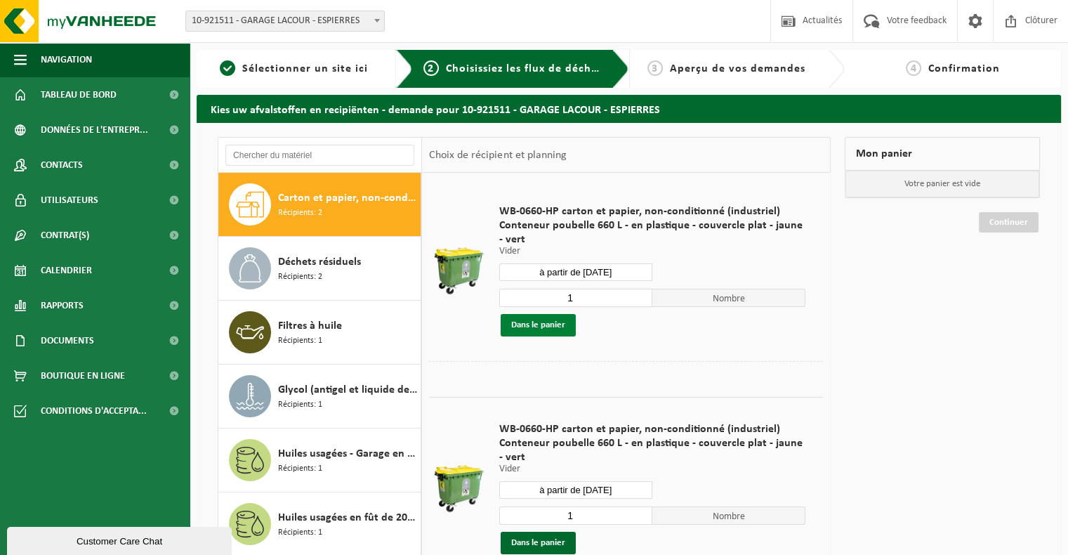 This screenshot has width=1068, height=555. Describe the element at coordinates (348, 454) in the screenshot. I see `span: Huiles usagées - Garage en vrac` at that location.